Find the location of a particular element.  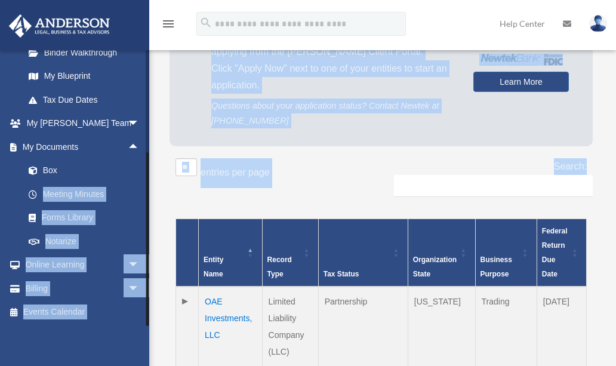

th: Federal Return Due Date: Activate to sort is located at coordinates (561, 253).